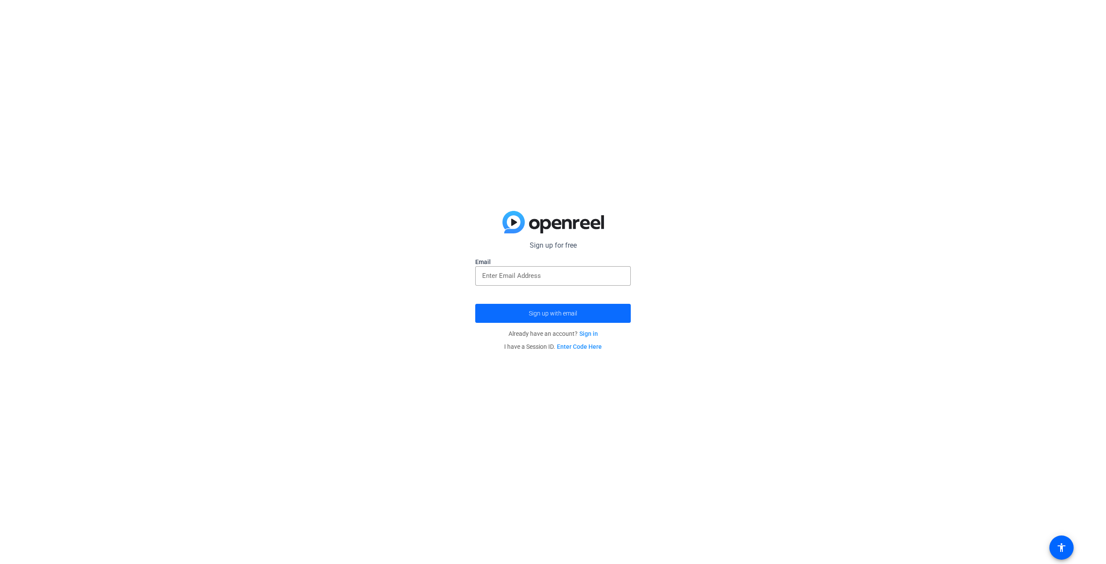 The image size is (1106, 564). What do you see at coordinates (553, 276) in the screenshot?
I see `input: Enter Email Address` at bounding box center [553, 276].